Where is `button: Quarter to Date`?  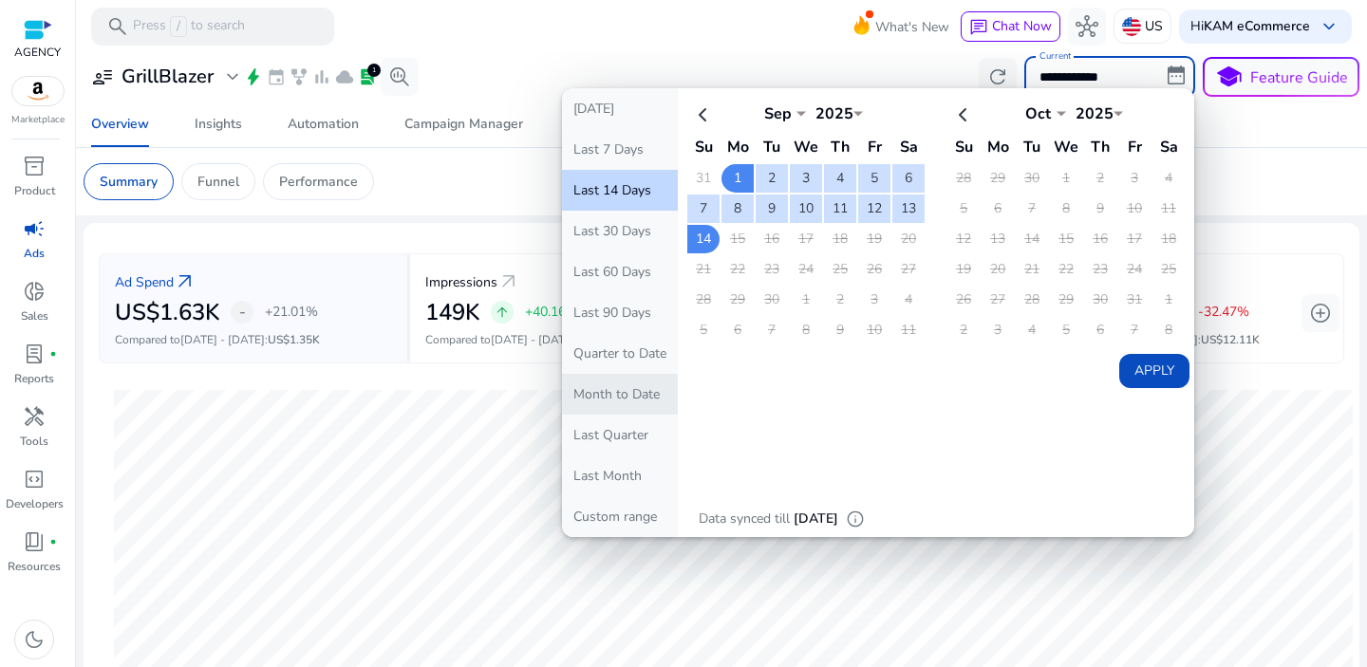
button: Quarter to Date is located at coordinates (620, 353).